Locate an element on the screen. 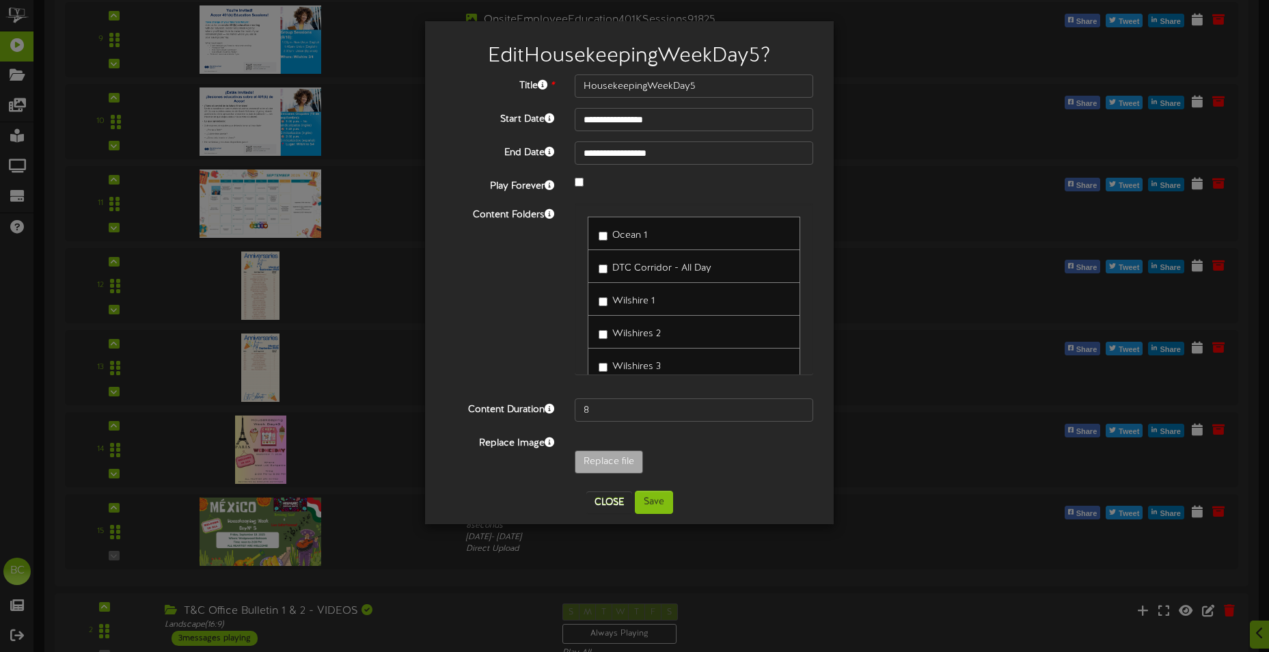  input: Wilshires 2 is located at coordinates (603, 334).